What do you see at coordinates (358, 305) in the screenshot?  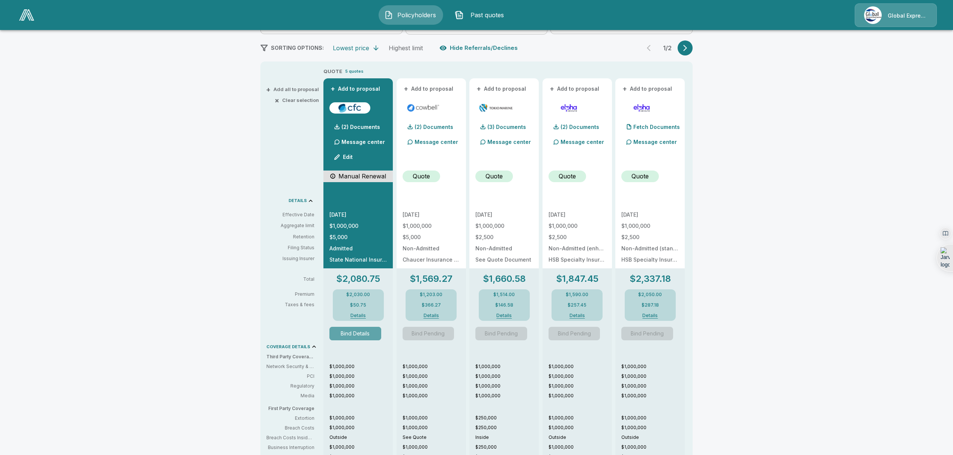 I see `p: $50.75` at bounding box center [358, 305].